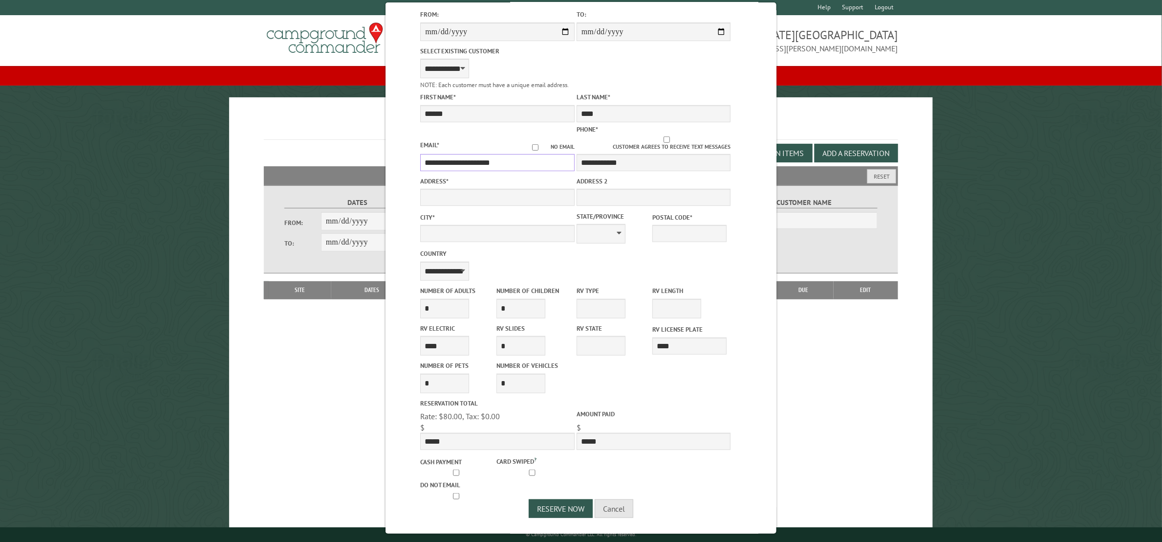 This screenshot has height=542, width=1162. Describe the element at coordinates (654, 181) in the screenshot. I see `label: Address 2` at that location.